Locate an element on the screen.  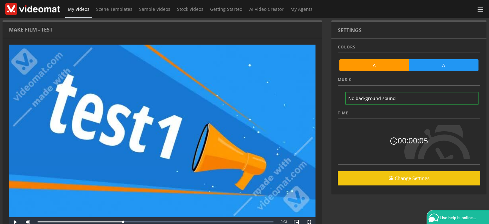
h4: Music is located at coordinates (409, 81).